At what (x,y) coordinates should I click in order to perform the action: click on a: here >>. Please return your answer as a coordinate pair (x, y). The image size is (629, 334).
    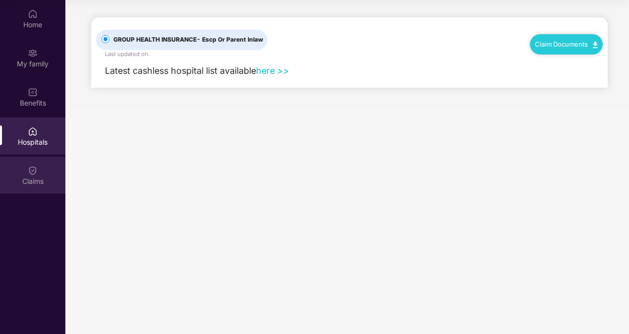
    Looking at the image, I should click on (272, 70).